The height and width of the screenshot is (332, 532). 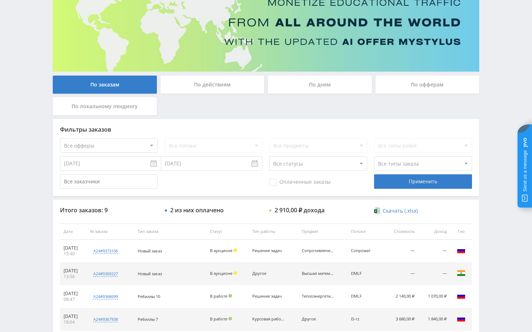 I want to click on span: Скачать (.xlsx), so click(x=400, y=211).